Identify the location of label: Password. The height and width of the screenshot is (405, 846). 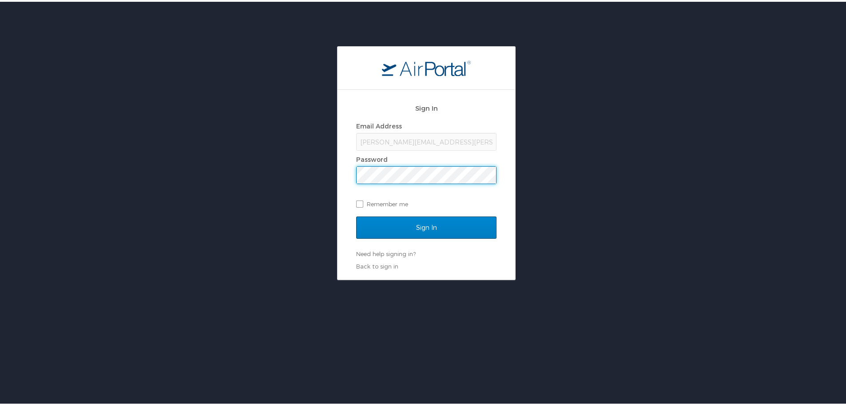
(372, 157).